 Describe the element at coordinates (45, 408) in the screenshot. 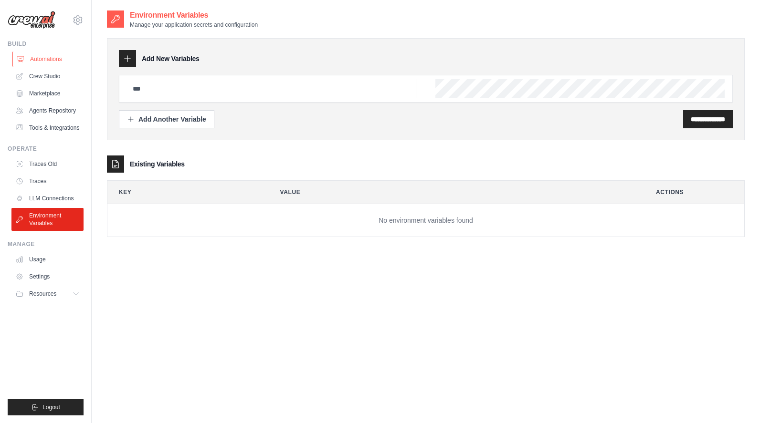

I see `button: Logout` at that location.